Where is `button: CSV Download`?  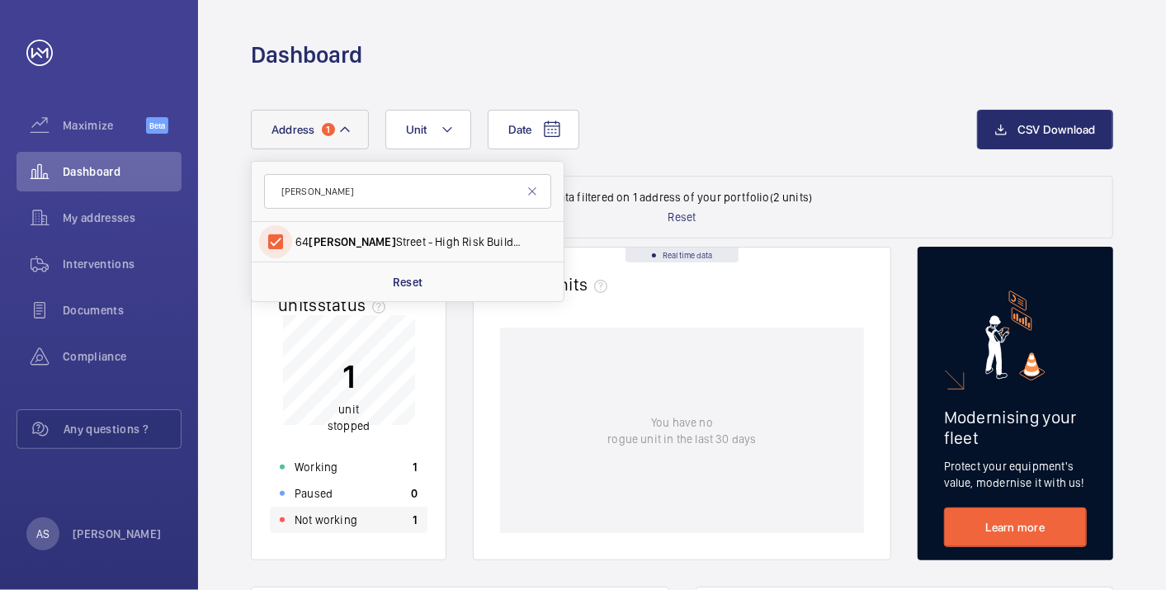
button: CSV Download is located at coordinates (1045, 130).